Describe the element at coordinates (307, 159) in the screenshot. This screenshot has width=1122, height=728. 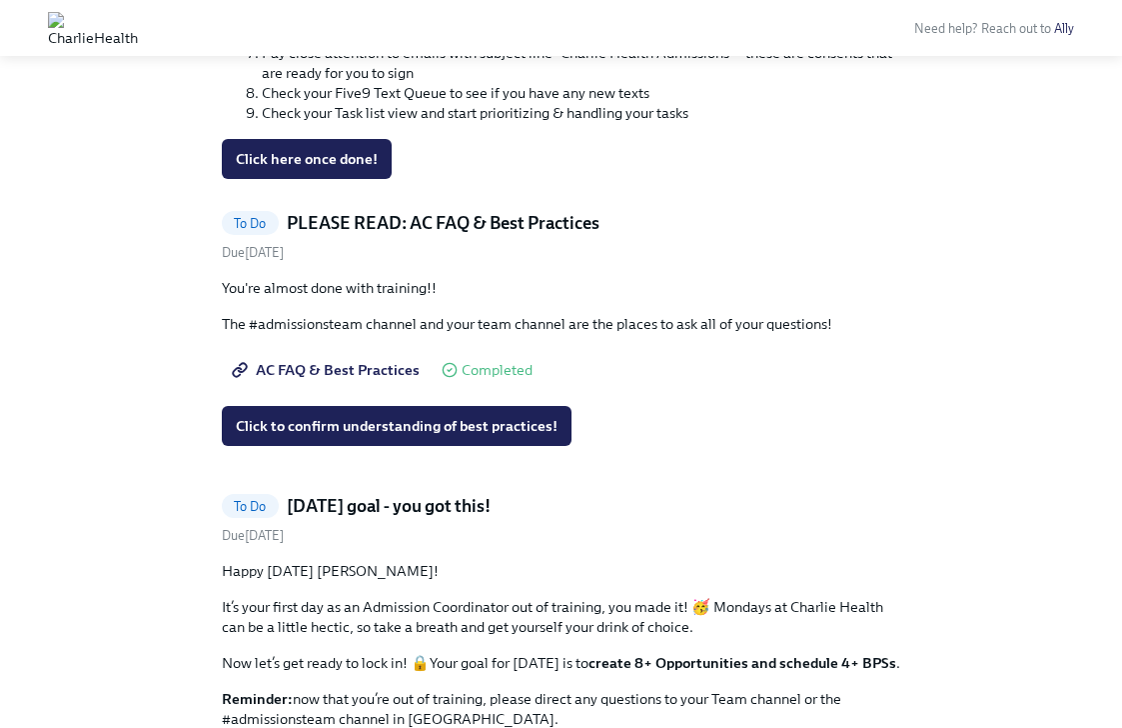
I see `span: Click here once done!` at that location.